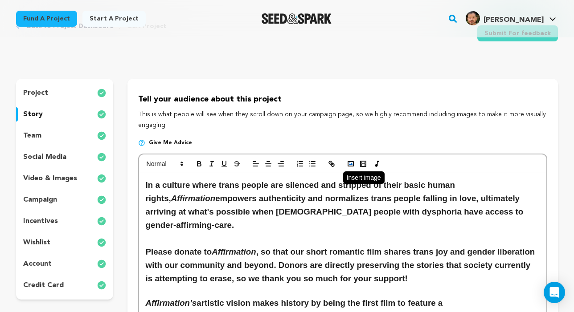 The width and height of the screenshot is (574, 312). What do you see at coordinates (170, 143) in the screenshot?
I see `span: Give me advice` at bounding box center [170, 143].